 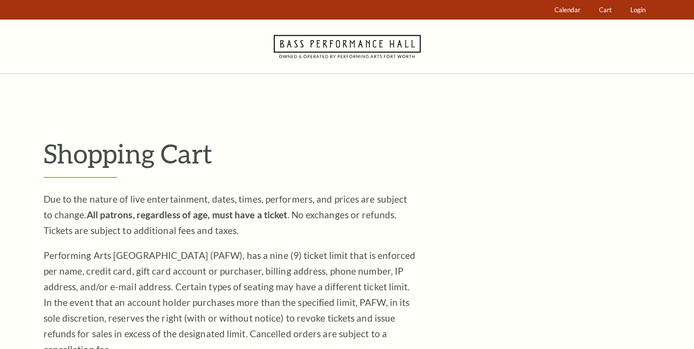 What do you see at coordinates (638, 10) in the screenshot?
I see `span: Login` at bounding box center [638, 10].